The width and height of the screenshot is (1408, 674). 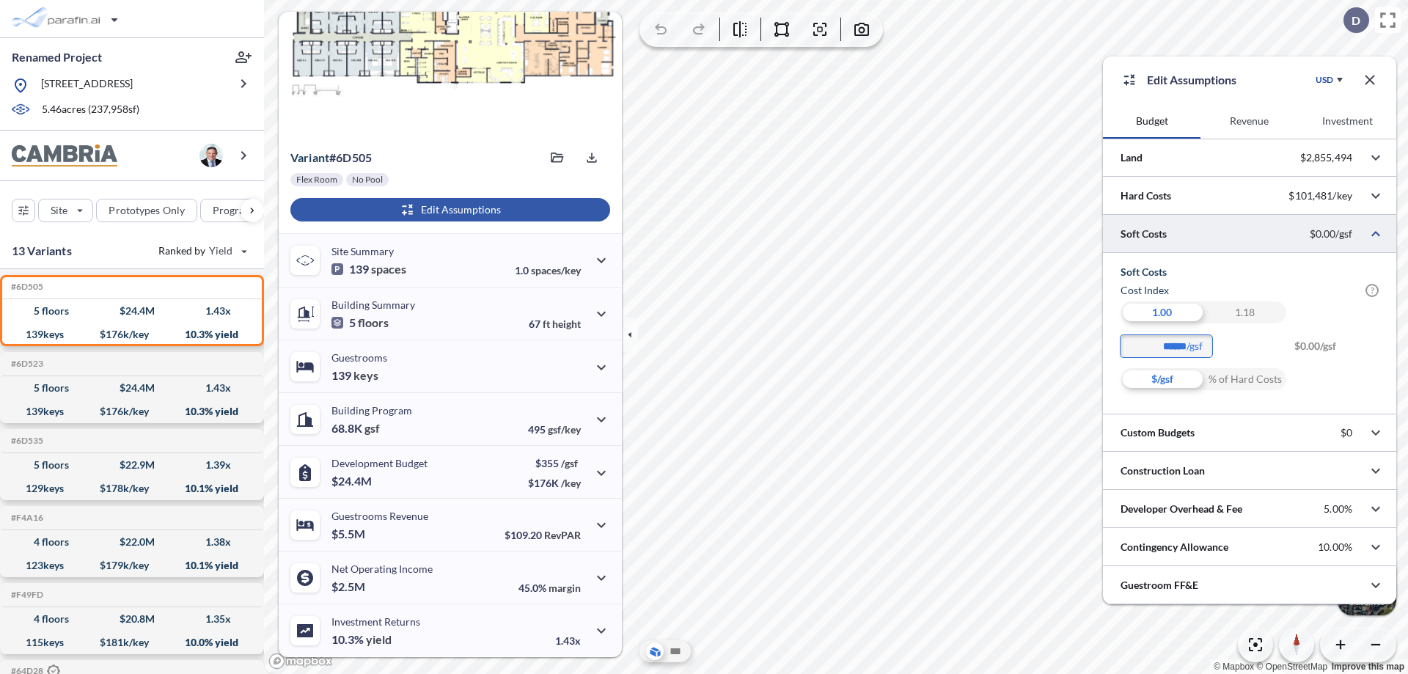 What do you see at coordinates (389, 269) in the screenshot?
I see `span: spaces` at bounding box center [389, 269].